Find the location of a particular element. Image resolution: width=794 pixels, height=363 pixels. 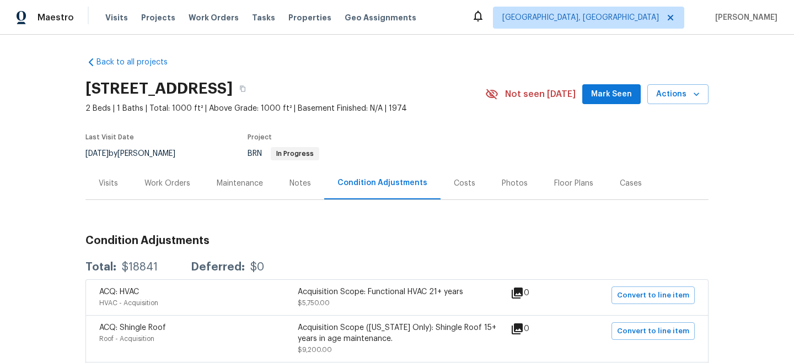

span: BRN is located at coordinates (283, 154).